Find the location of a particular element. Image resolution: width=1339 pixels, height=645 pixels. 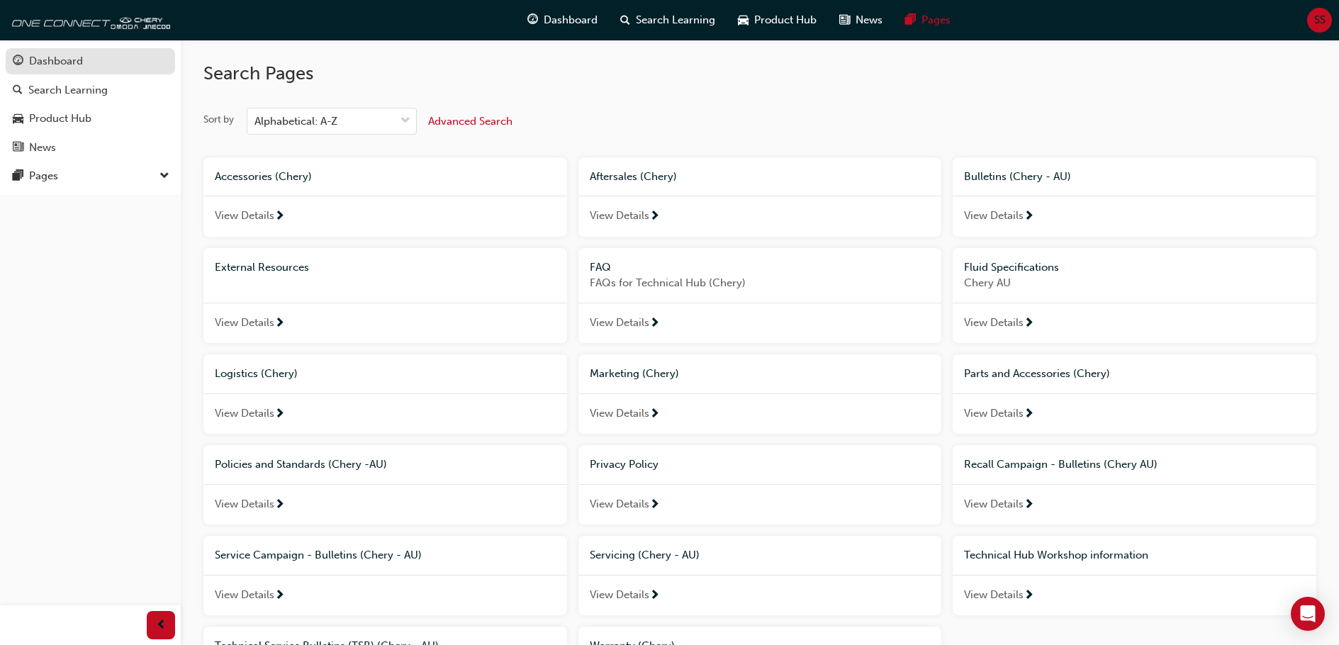

span: Servicing (Chery - AU) is located at coordinates (644, 555).